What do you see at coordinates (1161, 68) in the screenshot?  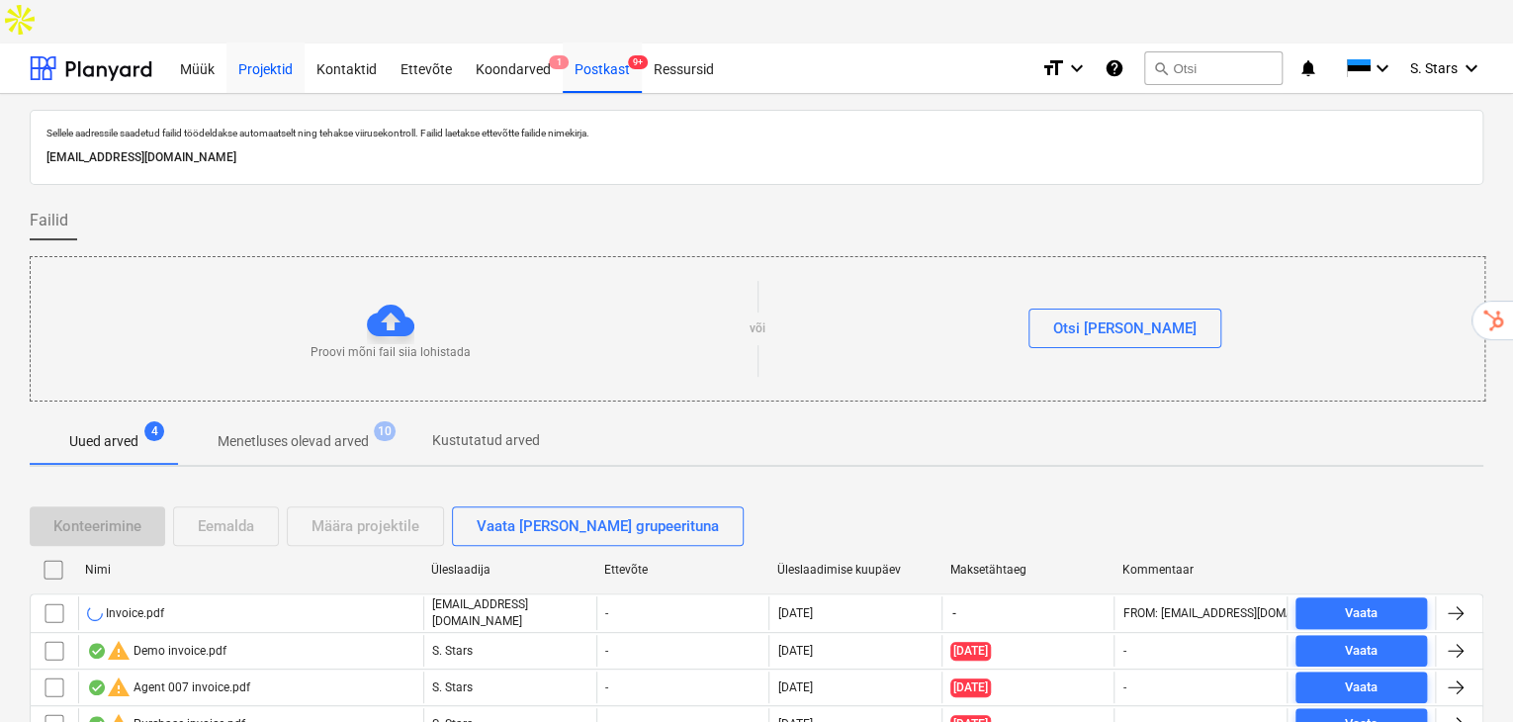 I see `span: search` at bounding box center [1161, 68].